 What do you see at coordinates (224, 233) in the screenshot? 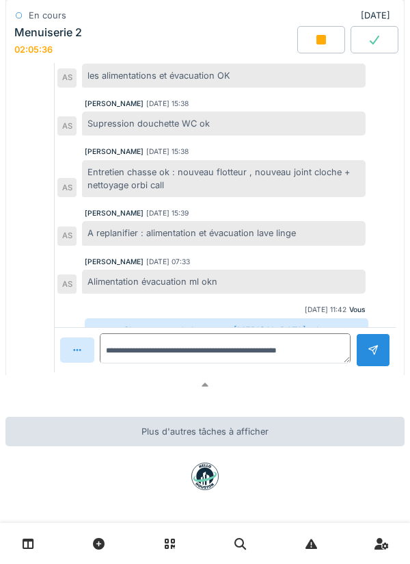
I see `div: A replanifier : alimentation et évacuation lave linge` at bounding box center [224, 233].